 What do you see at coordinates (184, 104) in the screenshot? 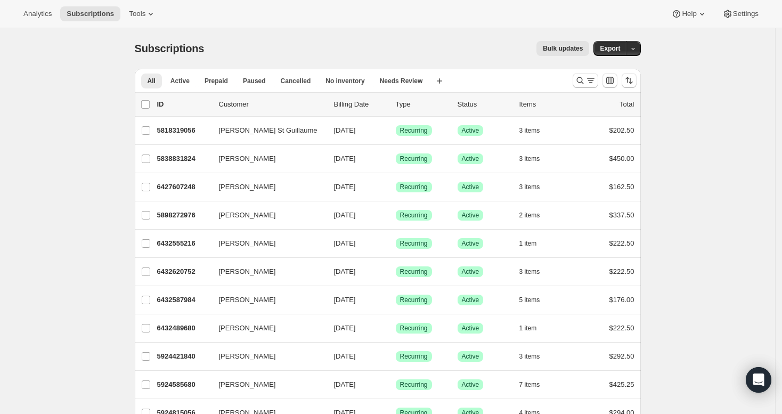
I see `p: ID` at bounding box center [184, 104].